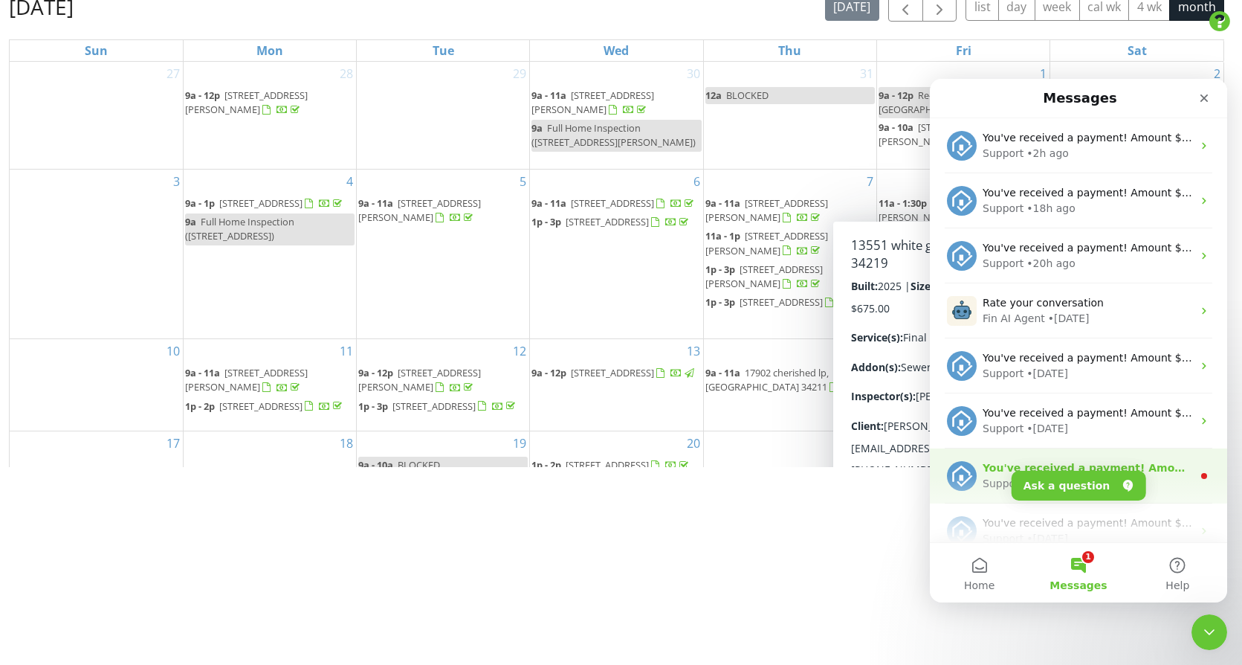  Describe the element at coordinates (96, 460) in the screenshot. I see `td: Go to August 17, 2025` at that location.